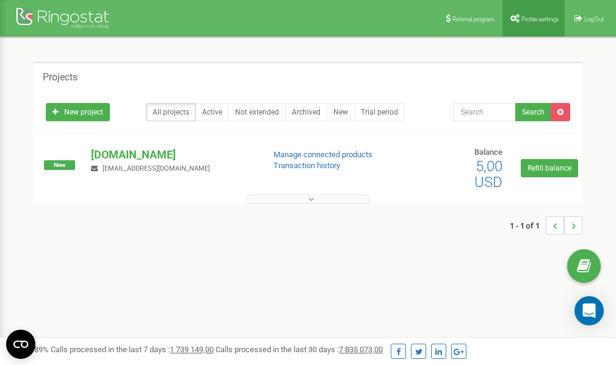  What do you see at coordinates (212, 112) in the screenshot?
I see `a: Active` at bounding box center [212, 112].